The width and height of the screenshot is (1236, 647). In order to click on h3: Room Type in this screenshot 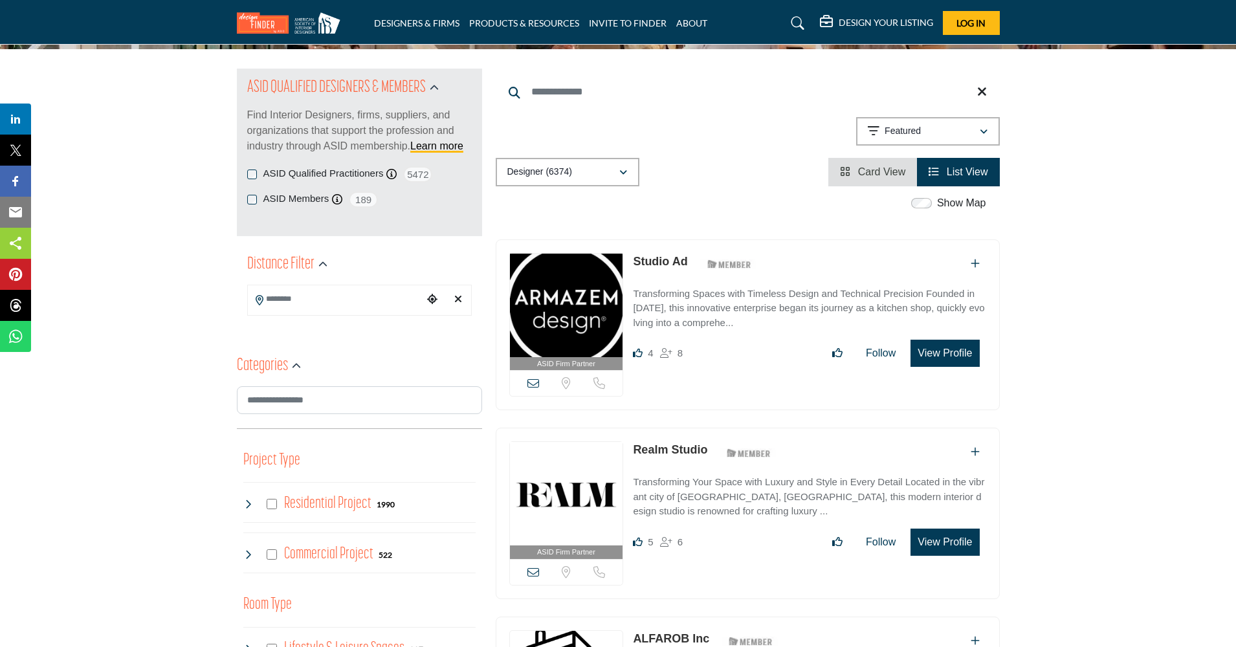, I will do `click(267, 605)`.